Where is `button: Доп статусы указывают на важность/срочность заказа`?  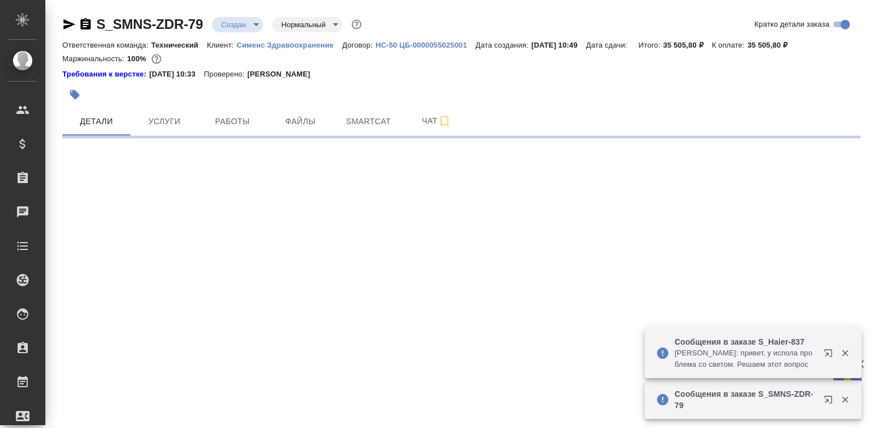 button: Доп статусы указывают на важность/срочность заказа is located at coordinates (356, 24).